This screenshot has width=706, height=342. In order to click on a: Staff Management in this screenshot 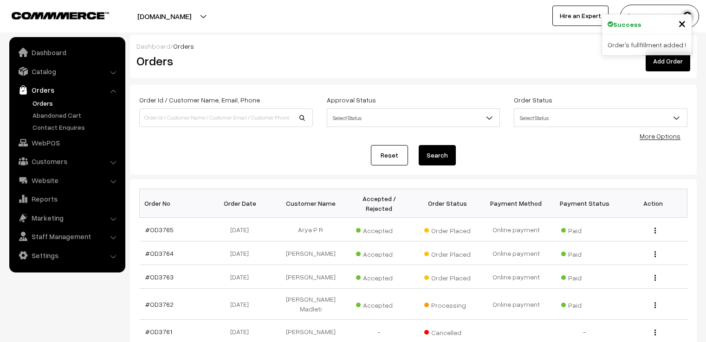, I will do `click(67, 237)`.